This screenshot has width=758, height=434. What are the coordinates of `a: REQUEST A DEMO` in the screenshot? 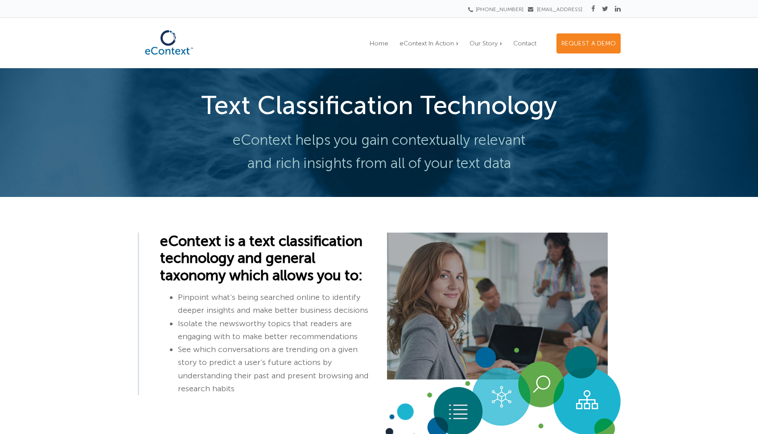 It's located at (588, 43).